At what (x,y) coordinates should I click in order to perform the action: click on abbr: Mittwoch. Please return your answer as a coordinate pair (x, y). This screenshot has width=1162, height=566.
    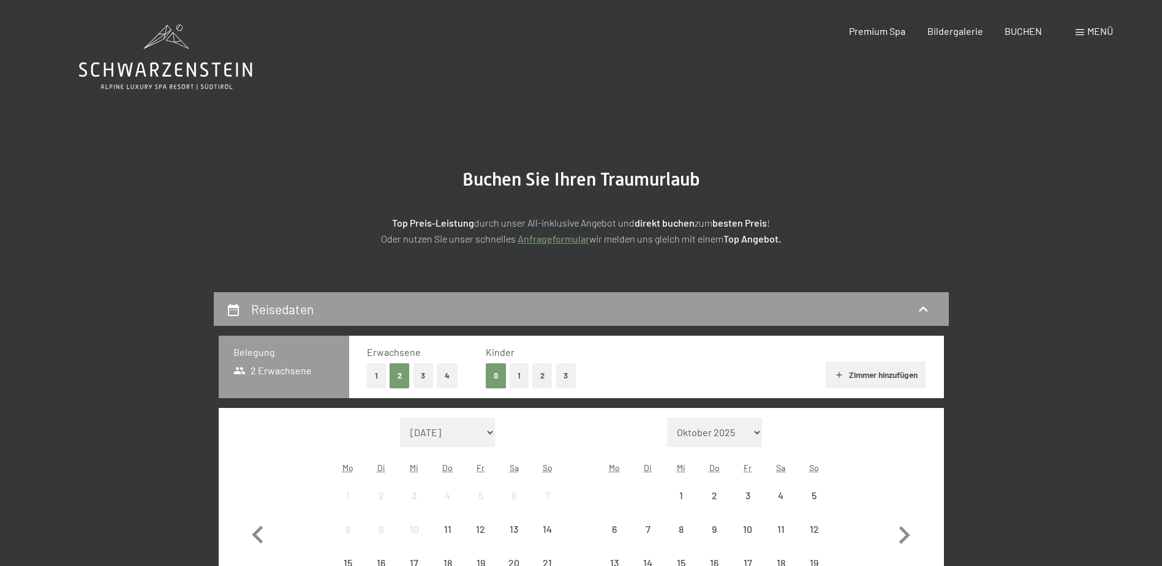
    Looking at the image, I should click on (681, 467).